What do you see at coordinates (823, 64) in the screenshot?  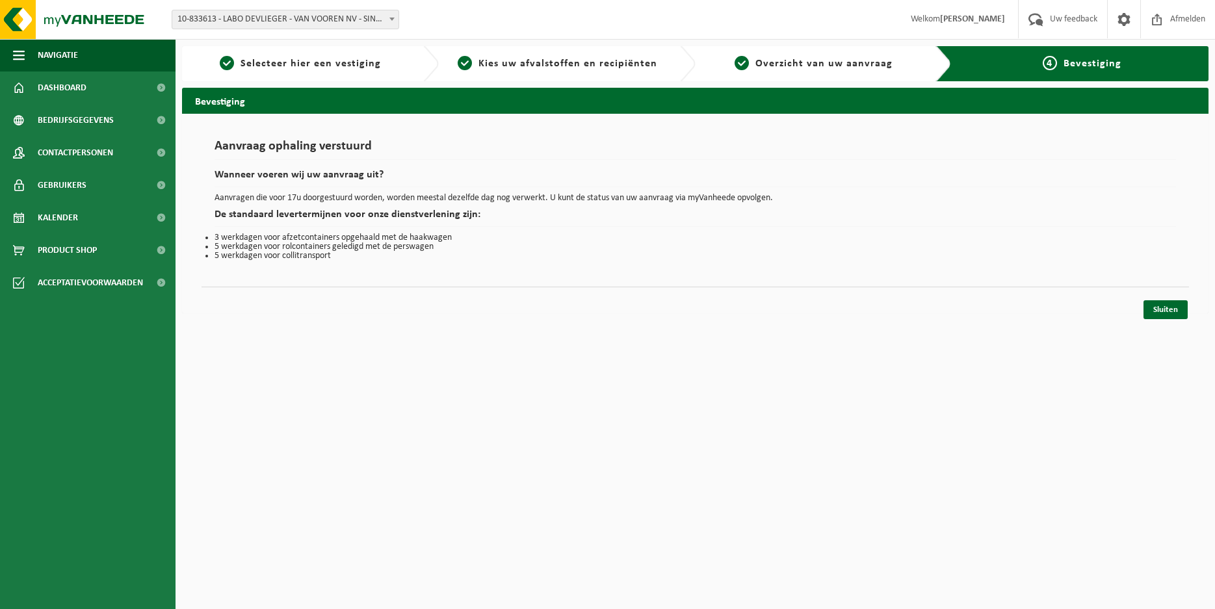 I see `span: Overzicht van uw aanvraag` at bounding box center [823, 64].